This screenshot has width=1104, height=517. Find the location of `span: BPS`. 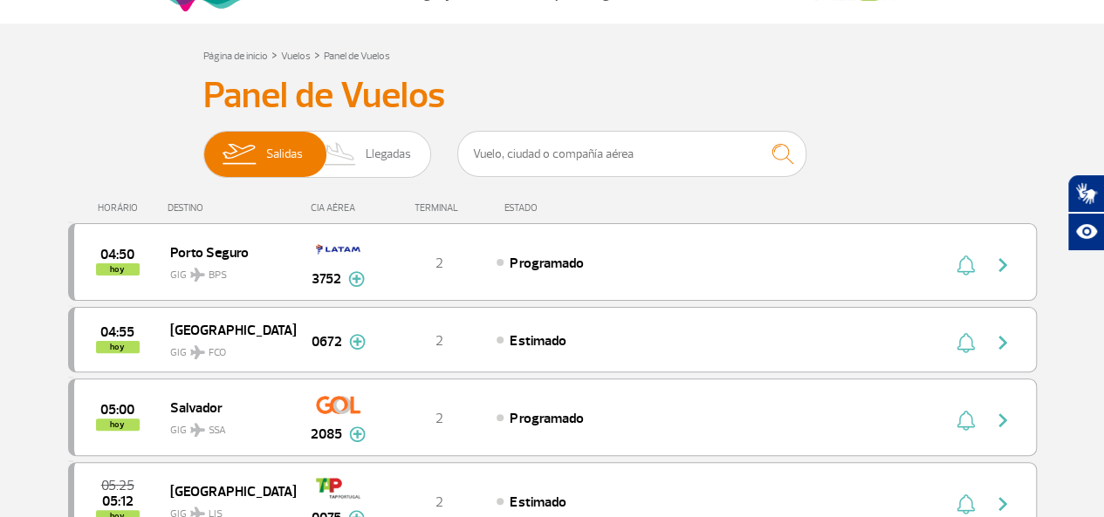

span: BPS is located at coordinates (217, 276).